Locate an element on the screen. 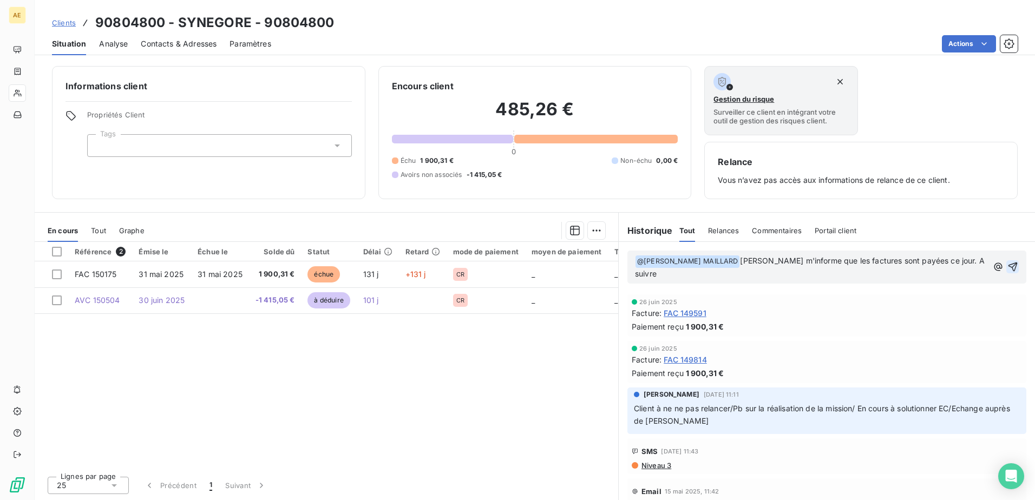 This screenshot has height=500, width=1035. h6: Informations client is located at coordinates (208, 86).